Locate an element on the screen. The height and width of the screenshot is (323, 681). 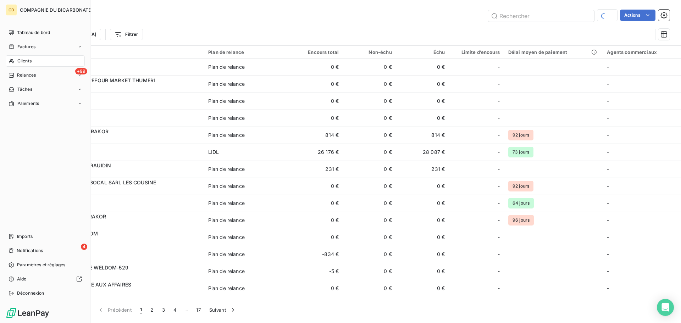
span: 2P DISTRIB CARREFOUR MARKET THUMERI is located at coordinates (102, 80).